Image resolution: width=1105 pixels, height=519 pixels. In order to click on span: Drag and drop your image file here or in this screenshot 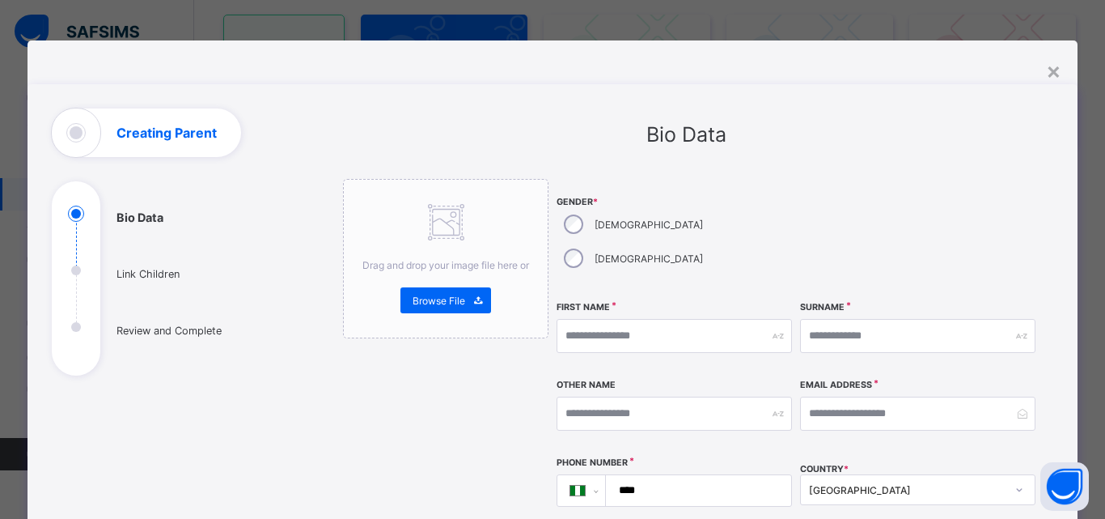, I will do `click(446, 265)`.